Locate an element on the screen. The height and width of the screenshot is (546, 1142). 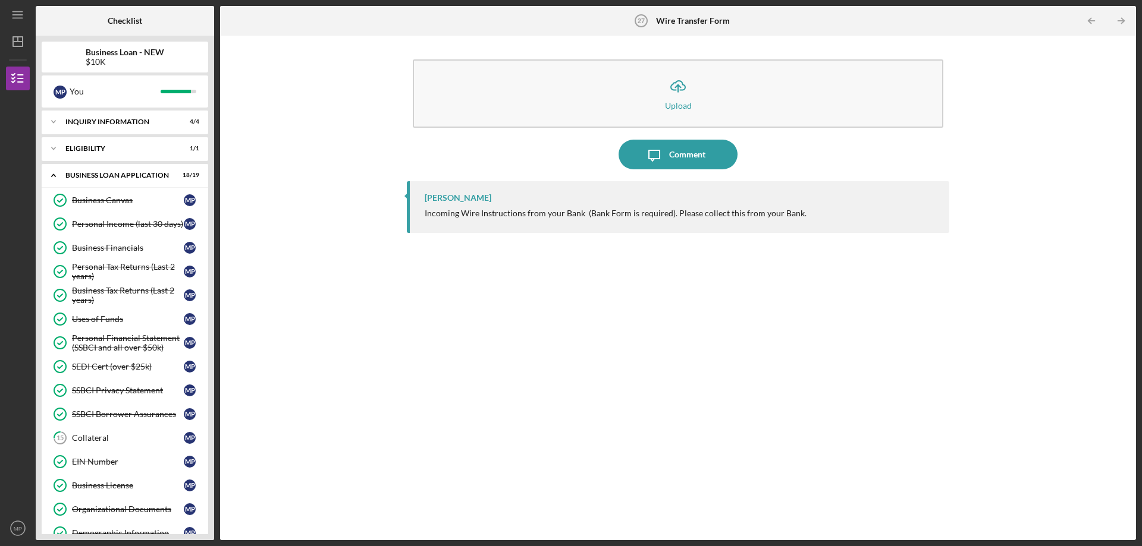
a: Organizational DocumentsMP is located at coordinates (125, 510).